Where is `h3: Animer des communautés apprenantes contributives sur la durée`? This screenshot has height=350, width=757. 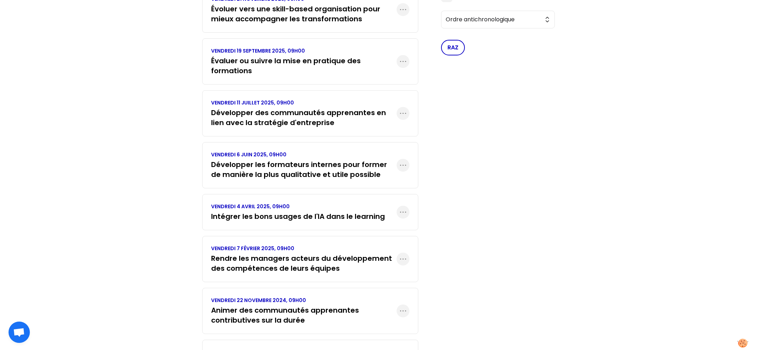 h3: Animer des communautés apprenantes contributives sur la durée is located at coordinates (304, 315).